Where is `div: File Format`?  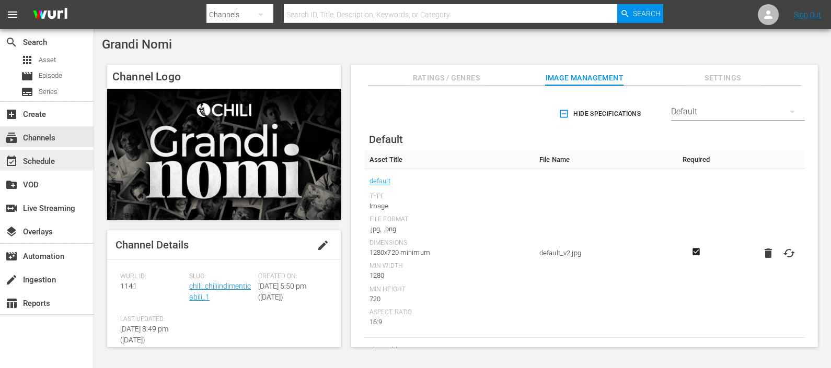
div: File Format is located at coordinates (449, 220).